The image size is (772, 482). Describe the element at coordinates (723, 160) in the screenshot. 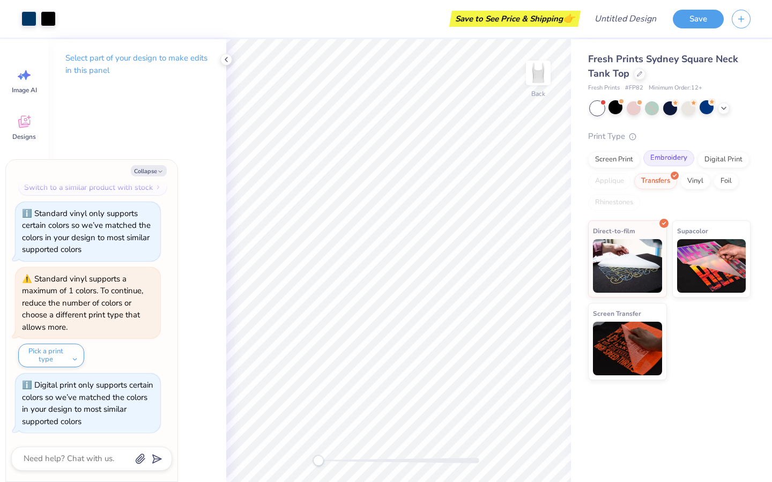

I see `div: Digital Print` at that location.